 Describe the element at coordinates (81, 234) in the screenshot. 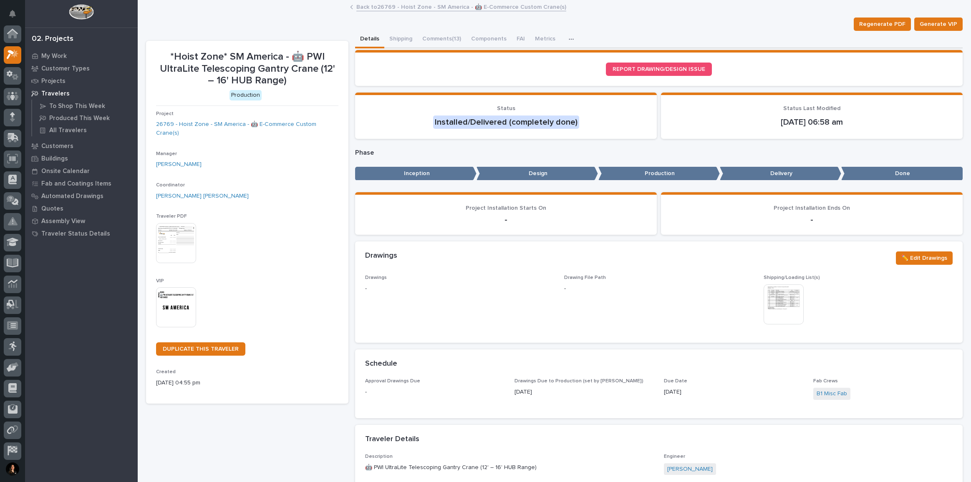

I see `a: Traveler Status Details` at that location.